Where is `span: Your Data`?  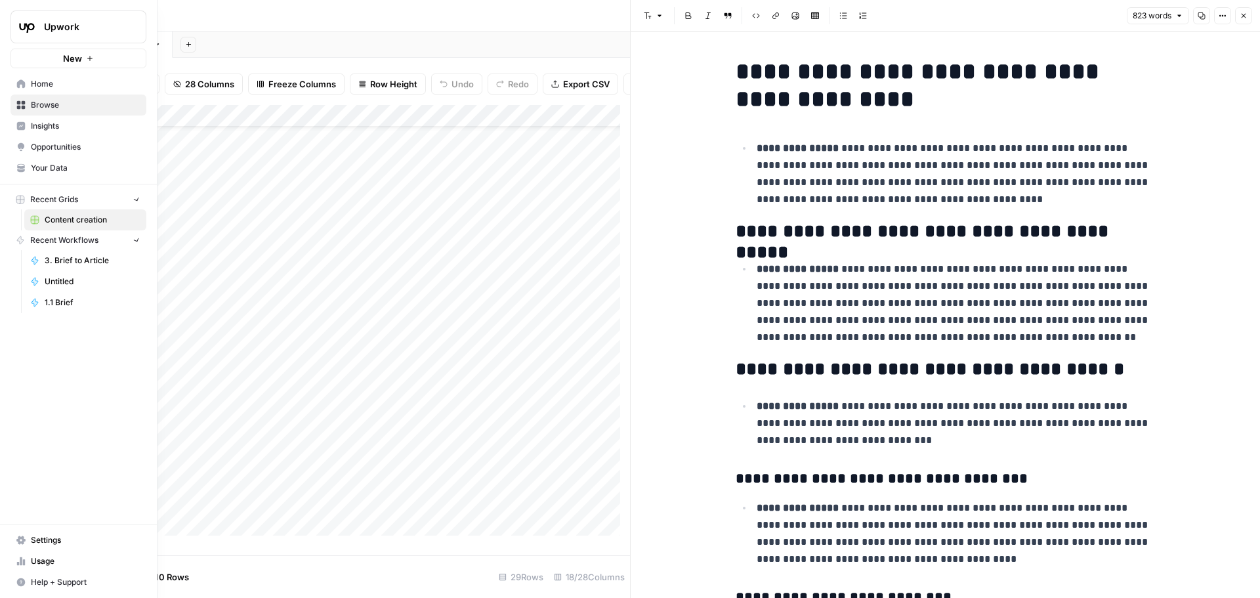 span: Your Data is located at coordinates (85, 168).